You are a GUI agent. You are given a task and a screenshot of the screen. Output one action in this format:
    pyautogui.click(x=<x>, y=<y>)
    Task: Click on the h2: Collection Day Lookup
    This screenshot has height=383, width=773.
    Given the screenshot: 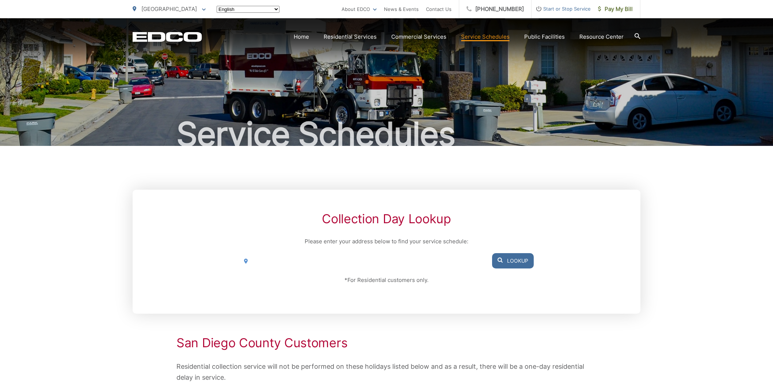 What is the action you would take?
    pyautogui.click(x=386, y=219)
    